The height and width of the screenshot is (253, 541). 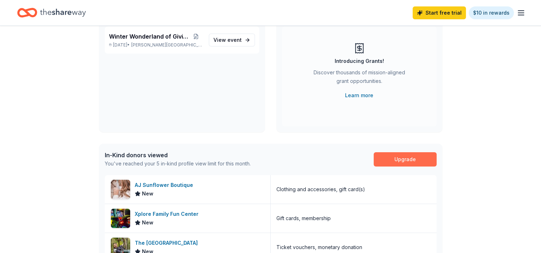 What do you see at coordinates (232, 40) in the screenshot?
I see `a: View event` at bounding box center [232, 40].